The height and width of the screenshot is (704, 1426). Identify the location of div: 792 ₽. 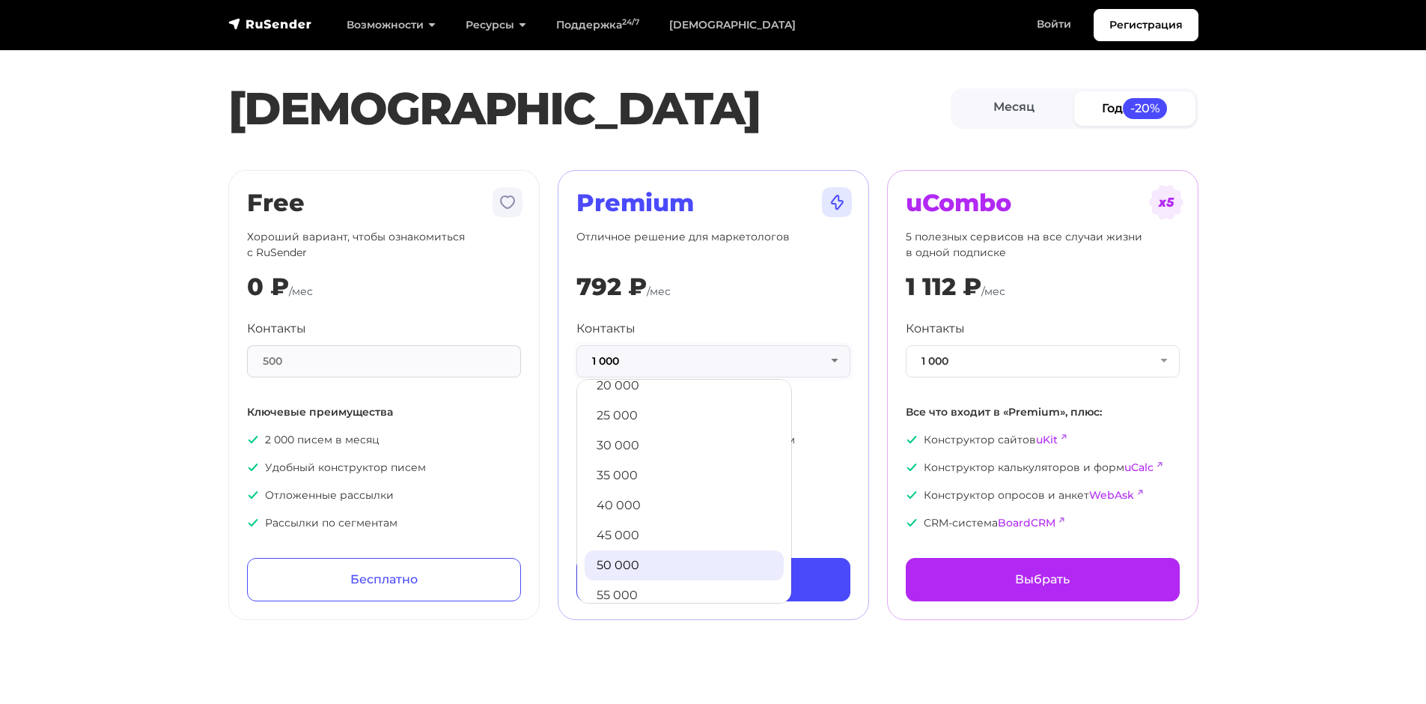
(612, 287).